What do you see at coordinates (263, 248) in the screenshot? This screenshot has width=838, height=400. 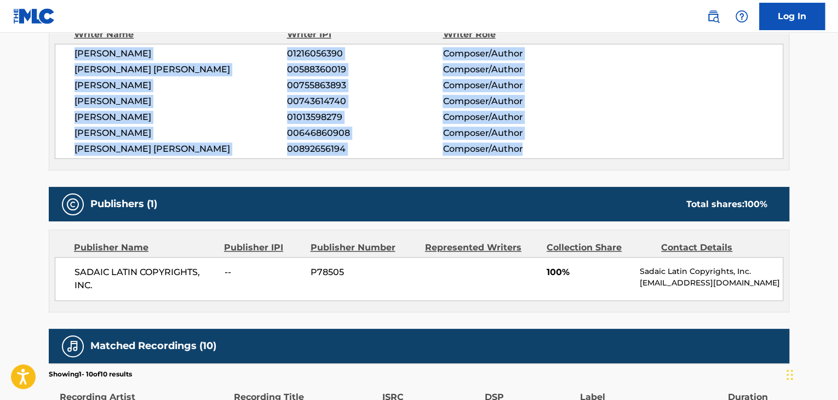 I see `div: Publisher IPI` at bounding box center [263, 248].